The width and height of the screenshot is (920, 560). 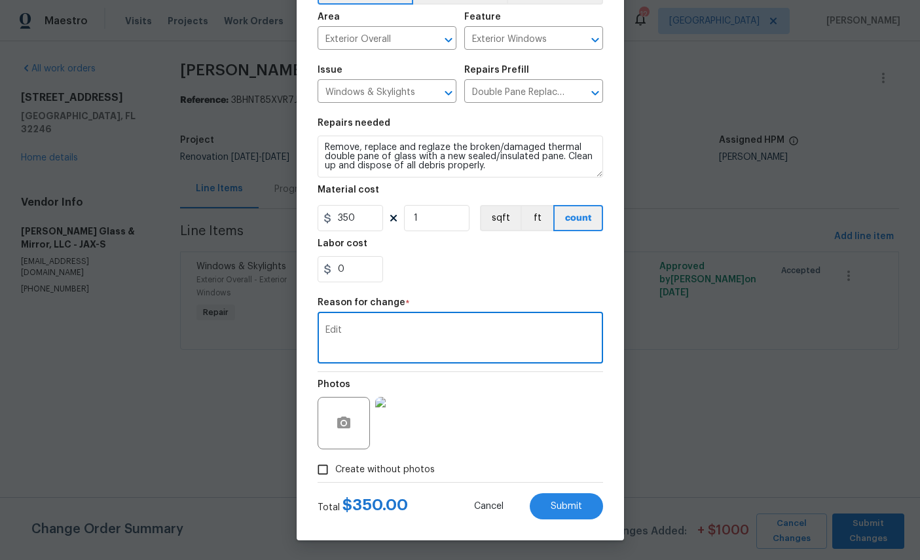 What do you see at coordinates (329, 17) in the screenshot?
I see `h5: Area` at bounding box center [329, 17].